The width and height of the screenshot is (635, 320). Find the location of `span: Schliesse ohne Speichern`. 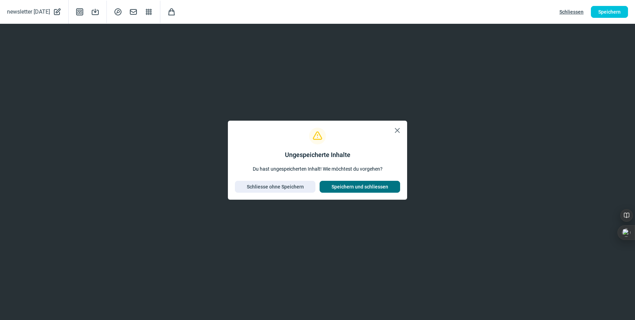

span: Schliesse ohne Speichern is located at coordinates (275, 187).